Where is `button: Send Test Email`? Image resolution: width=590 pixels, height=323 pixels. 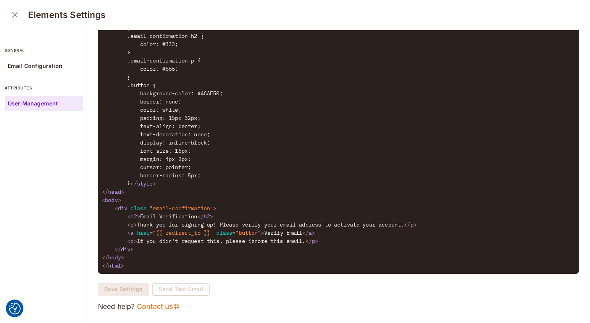
button: Send Test Email is located at coordinates (181, 289).